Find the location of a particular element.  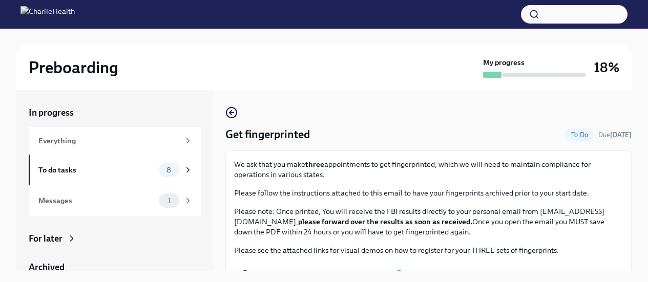

div: Everything is located at coordinates (109, 141).